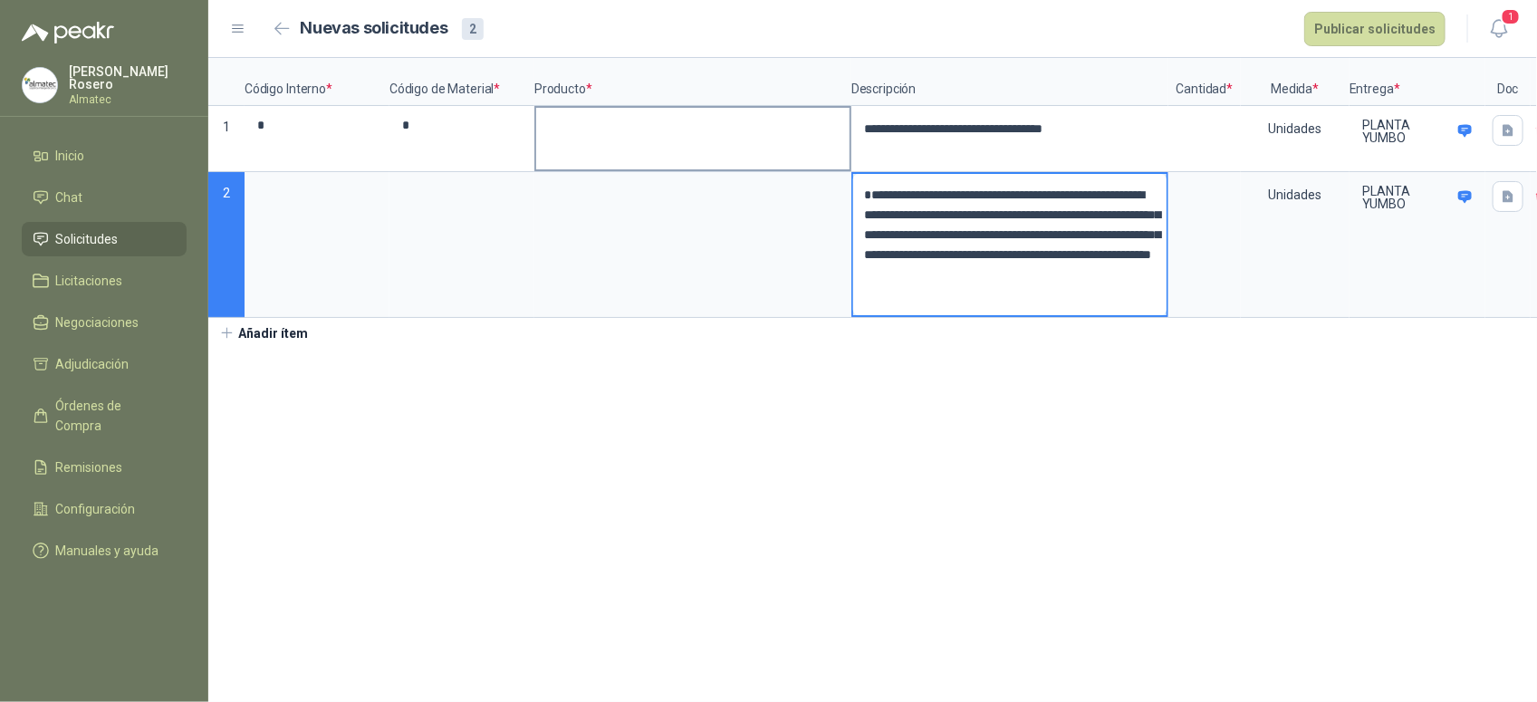  Describe the element at coordinates (128, 100) in the screenshot. I see `p: Almatec` at that location.